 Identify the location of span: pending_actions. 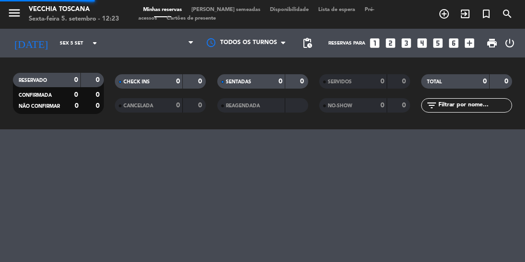
(307, 43).